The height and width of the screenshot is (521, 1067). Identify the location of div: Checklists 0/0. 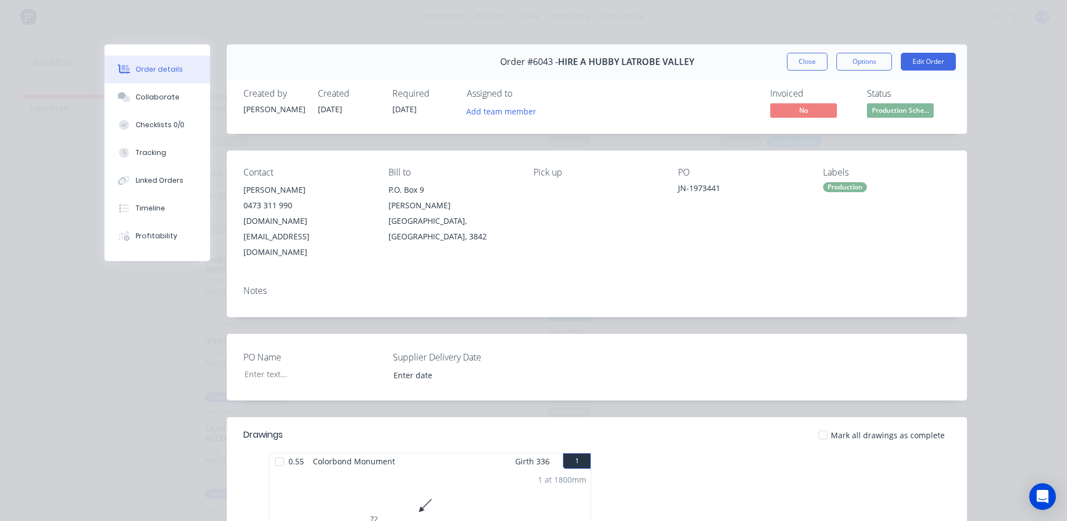
(160, 125).